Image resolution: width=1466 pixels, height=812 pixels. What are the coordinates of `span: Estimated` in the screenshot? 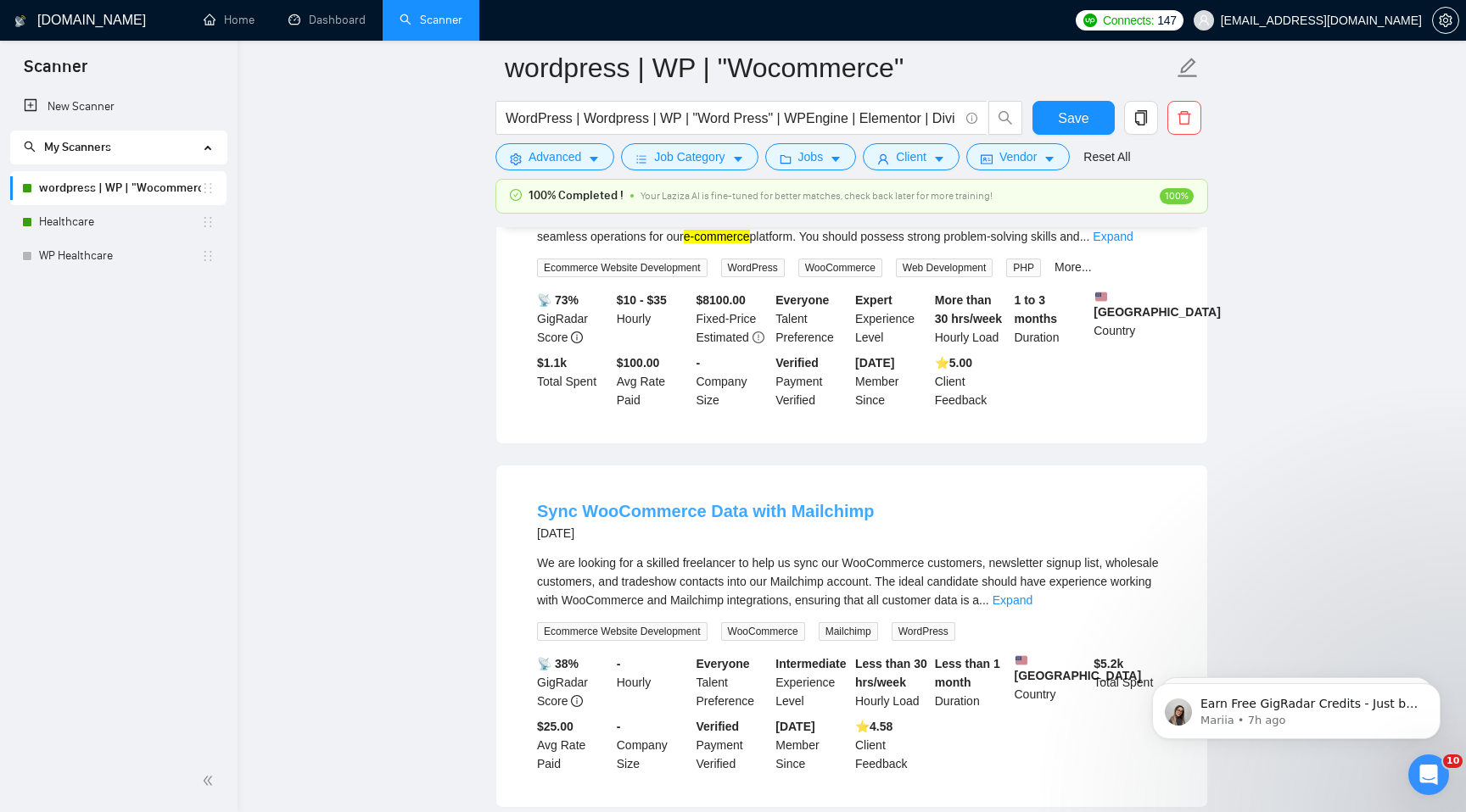 It's located at (723, 338).